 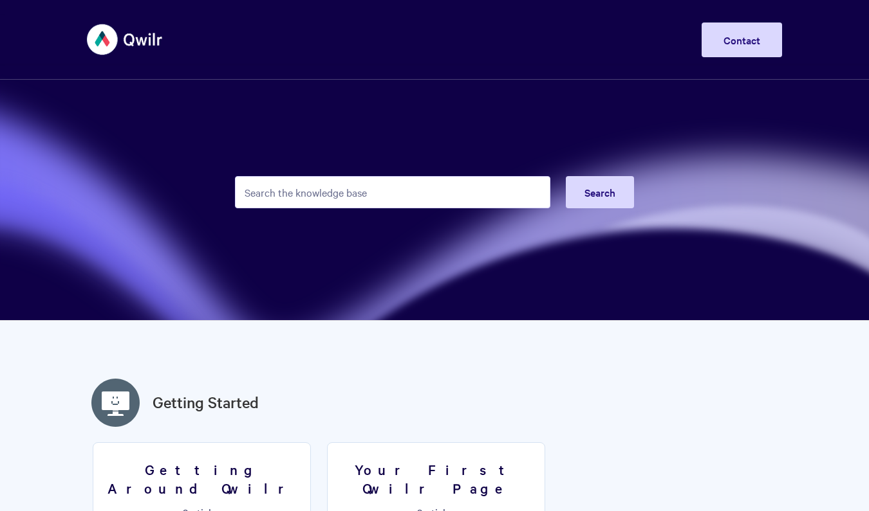 I want to click on button: Search, so click(x=600, y=192).